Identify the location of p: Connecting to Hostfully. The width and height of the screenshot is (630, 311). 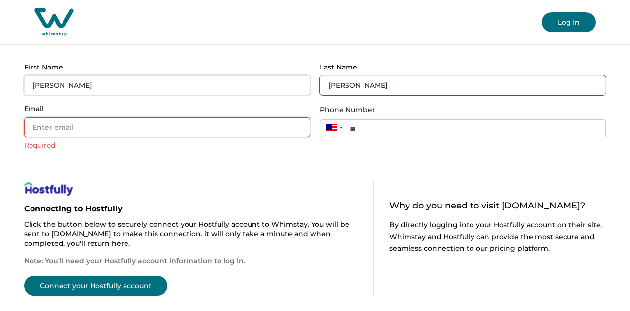
(191, 209).